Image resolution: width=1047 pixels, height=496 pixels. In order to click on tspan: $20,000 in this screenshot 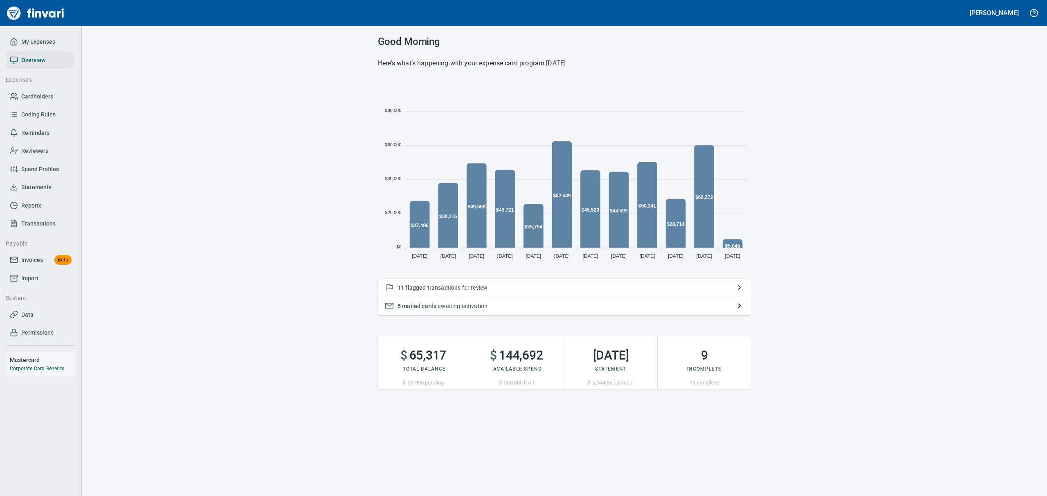, I will do `click(393, 213)`.